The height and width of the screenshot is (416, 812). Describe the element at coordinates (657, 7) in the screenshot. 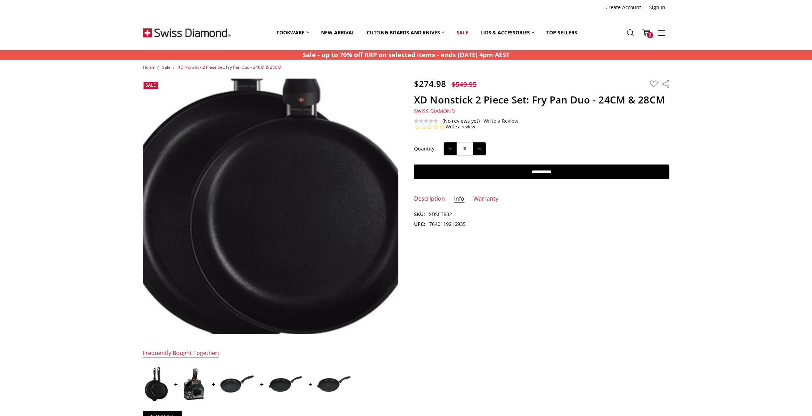

I see `a: Sign In` at that location.